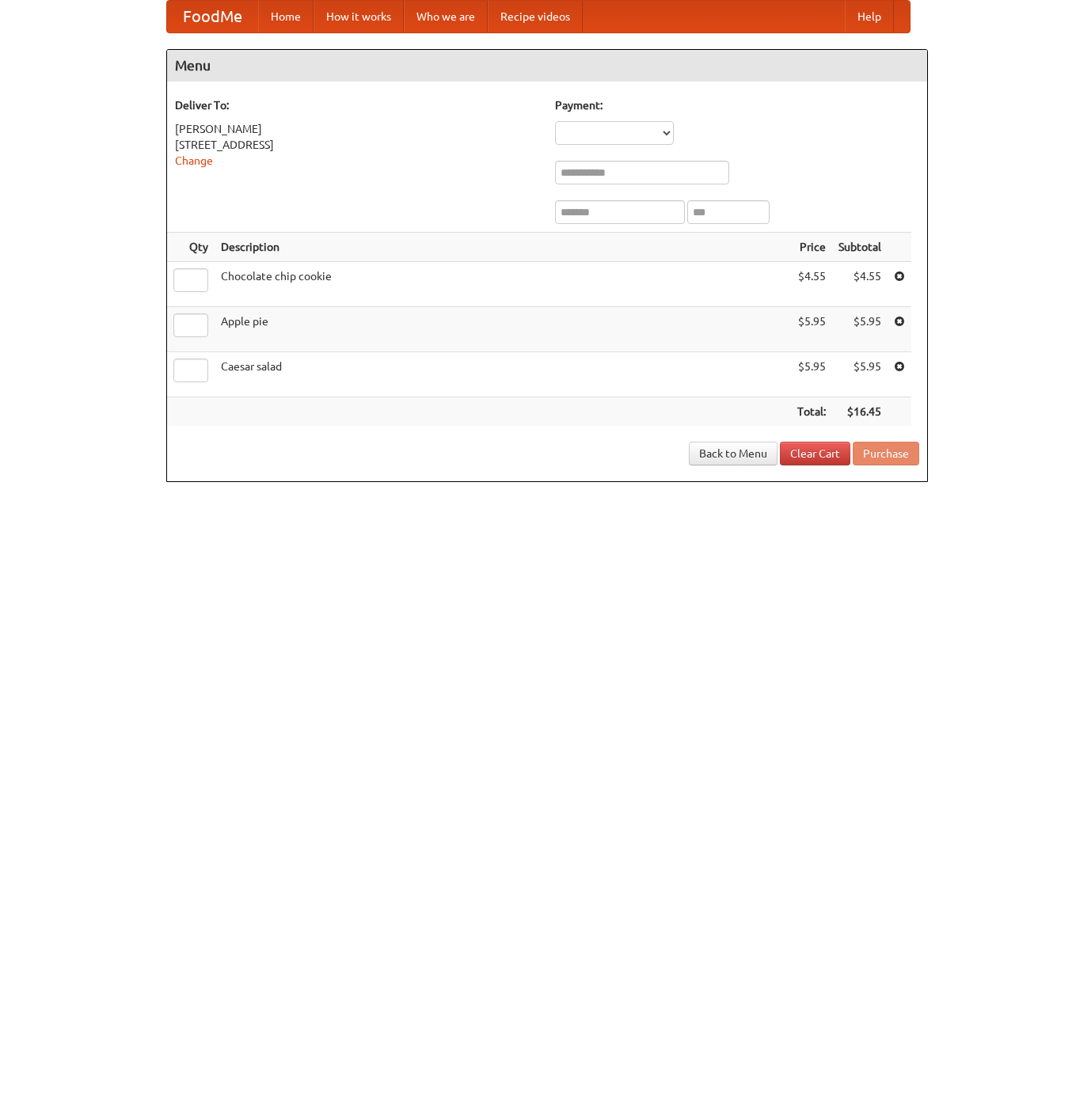  Describe the element at coordinates (547, 65) in the screenshot. I see `h4: Menu` at that location.